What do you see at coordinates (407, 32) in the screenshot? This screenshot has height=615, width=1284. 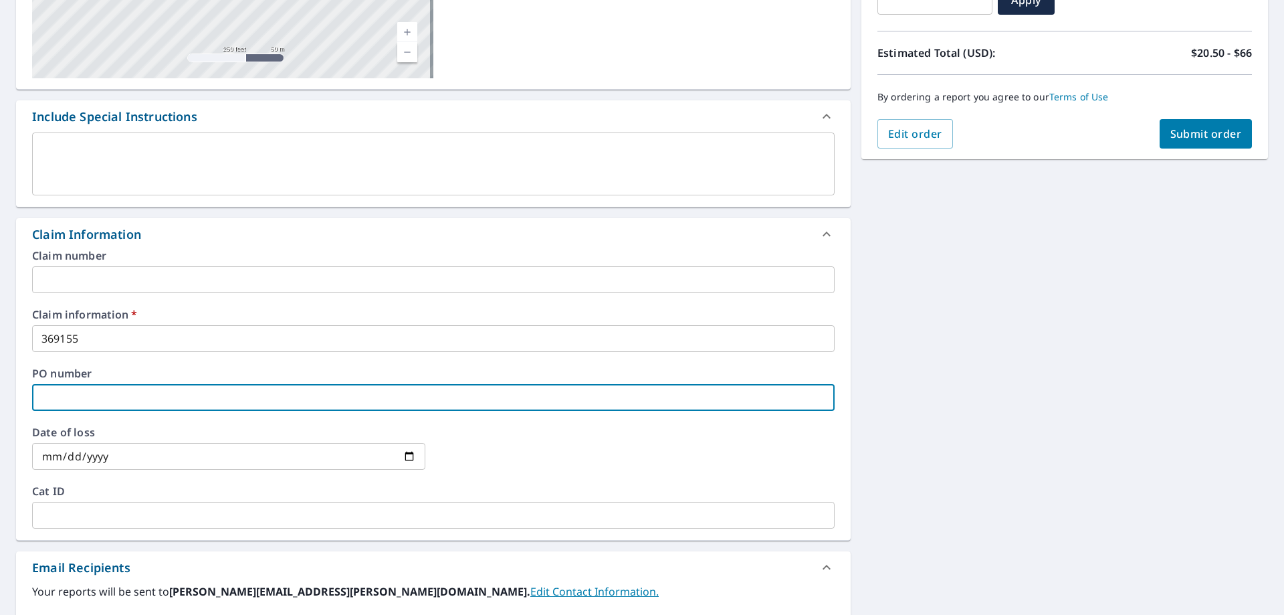 I see `a: Current Level 17, Zoom In` at bounding box center [407, 32].